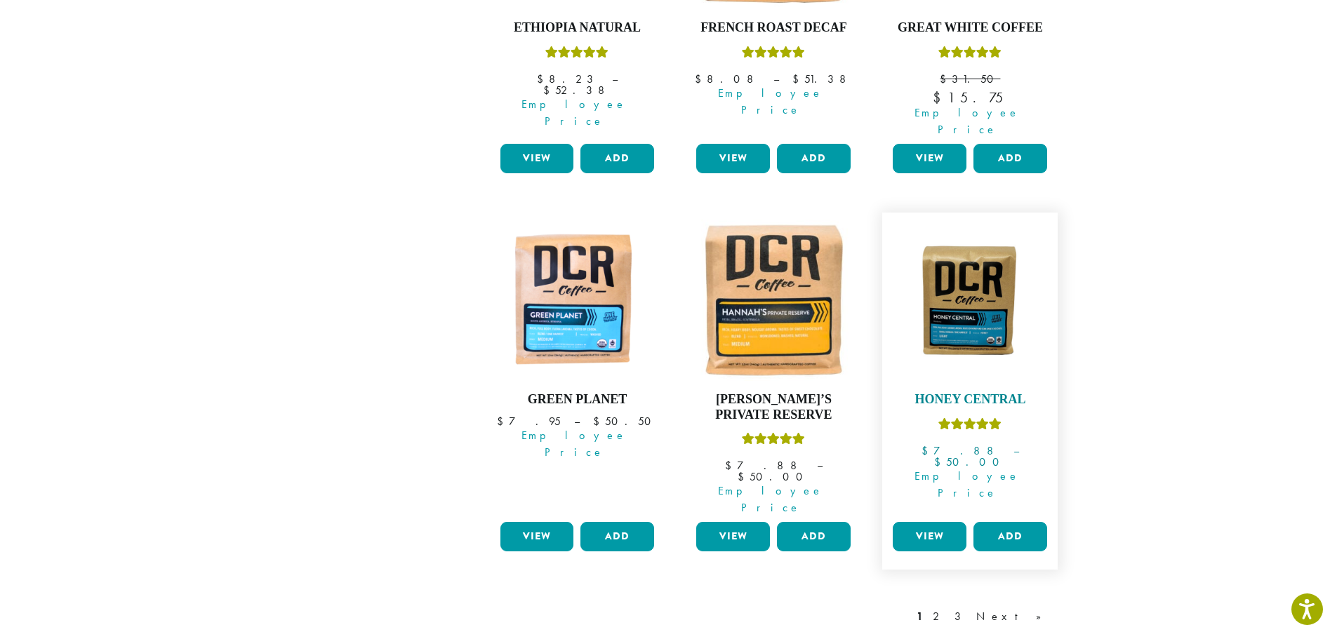 This screenshot has width=1337, height=639. What do you see at coordinates (773, 300) in the screenshot?
I see `img: Hannahs-Private-Reserve-12oz-300x300.jpg` at bounding box center [773, 300].